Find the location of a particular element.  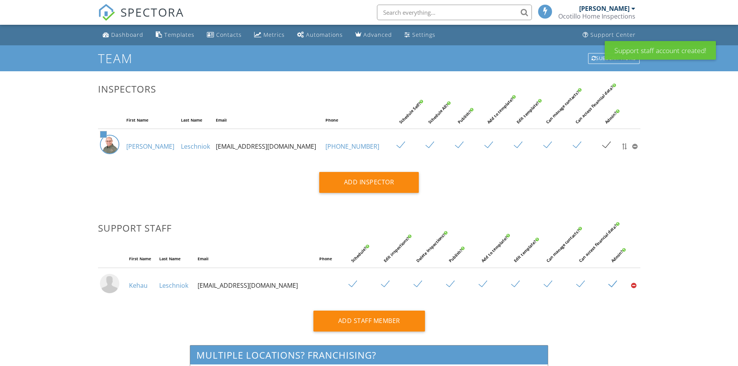

div: Support staff account created! is located at coordinates (661, 50).